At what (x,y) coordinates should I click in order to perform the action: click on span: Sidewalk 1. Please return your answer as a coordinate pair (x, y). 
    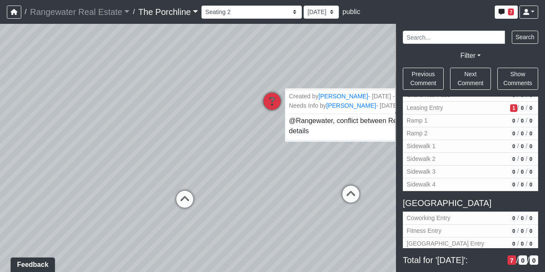
    Looking at the image, I should click on (457, 146).